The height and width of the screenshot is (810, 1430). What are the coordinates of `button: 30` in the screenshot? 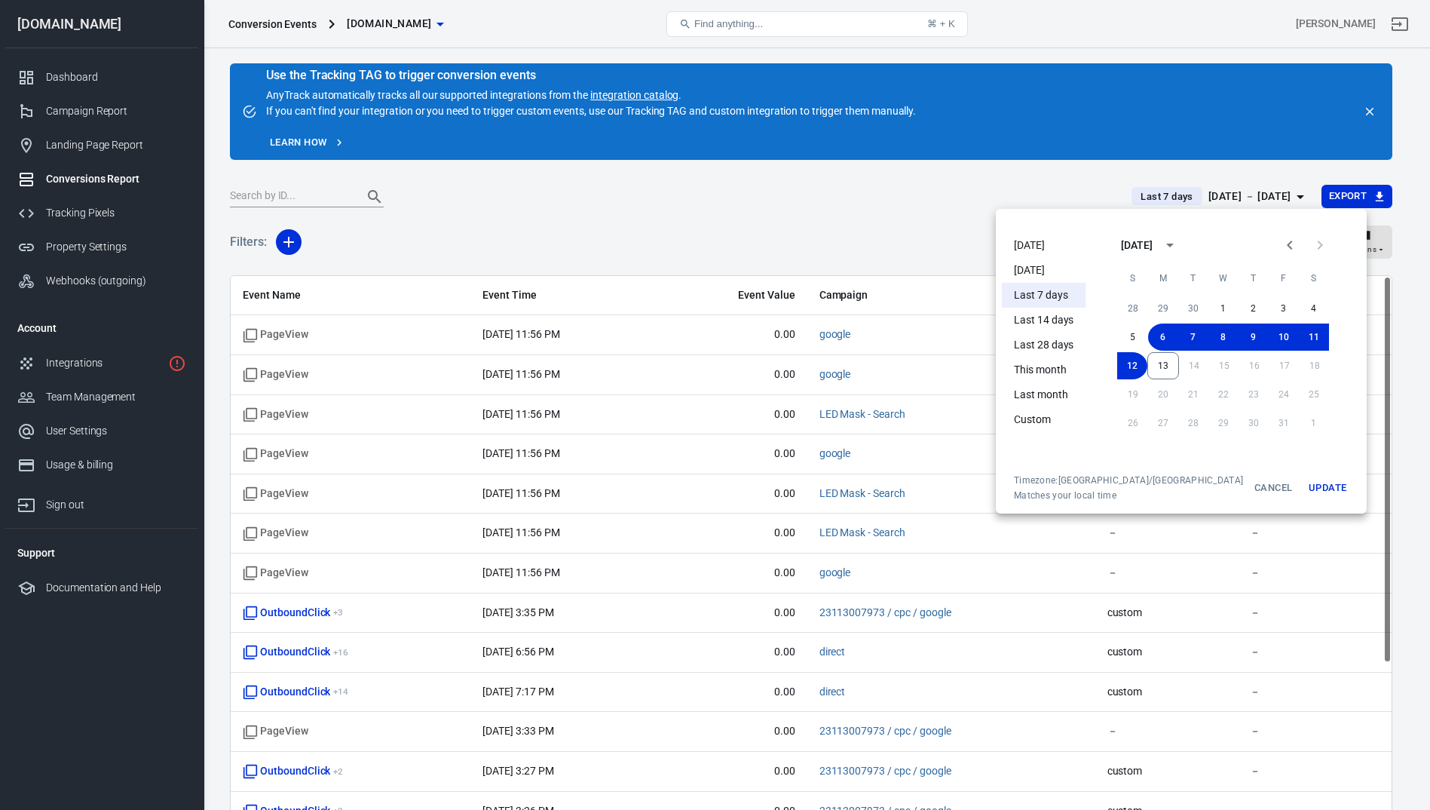 It's located at (1193, 308).